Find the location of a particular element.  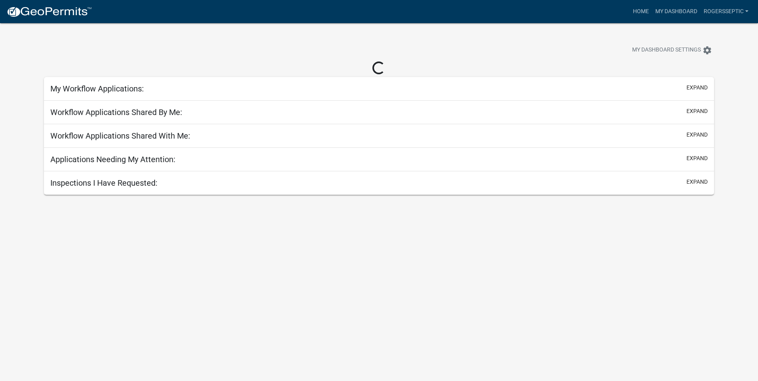

h5: Workflow Applications Shared By Me: is located at coordinates (116, 112).